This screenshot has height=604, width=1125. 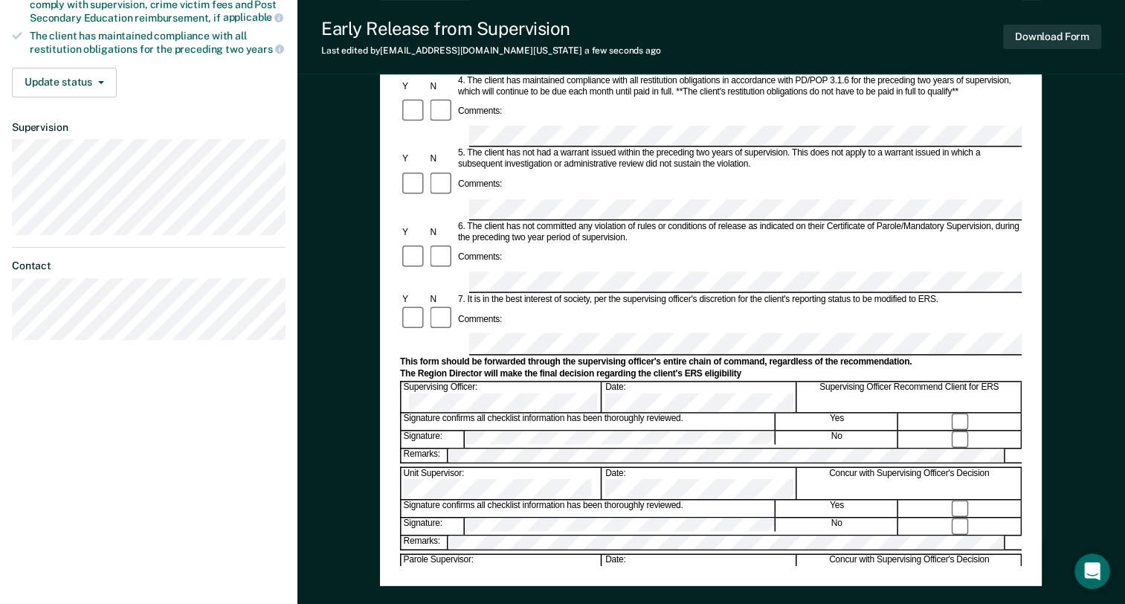 What do you see at coordinates (253, 17) in the screenshot?
I see `span: applicable` at bounding box center [253, 17].